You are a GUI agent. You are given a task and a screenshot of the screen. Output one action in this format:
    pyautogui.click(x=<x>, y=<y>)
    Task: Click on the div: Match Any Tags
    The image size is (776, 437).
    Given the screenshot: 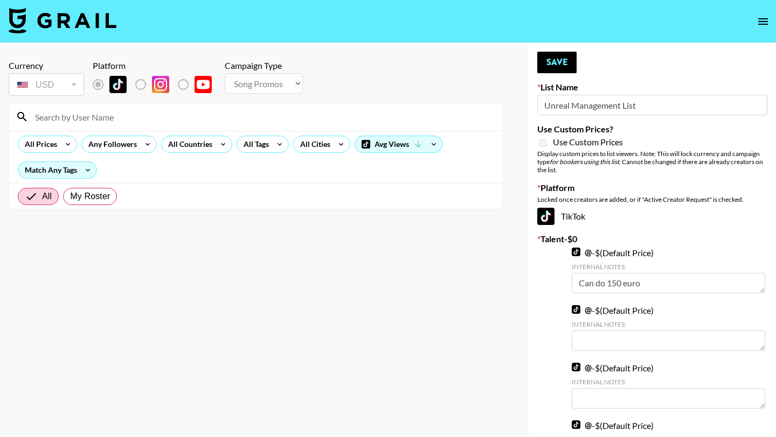 What is the action you would take?
    pyautogui.click(x=57, y=170)
    